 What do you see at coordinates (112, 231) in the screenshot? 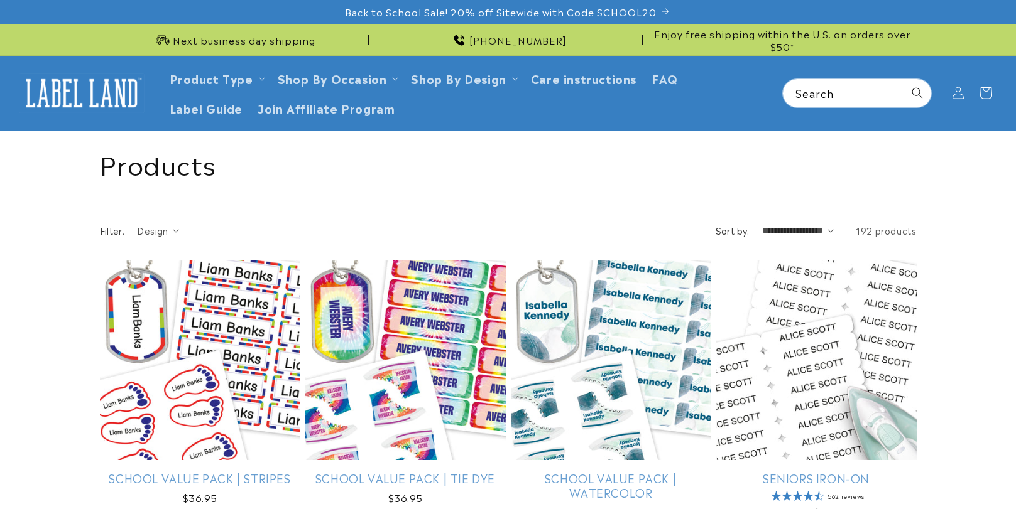
I see `h2: Filter:` at bounding box center [112, 231].